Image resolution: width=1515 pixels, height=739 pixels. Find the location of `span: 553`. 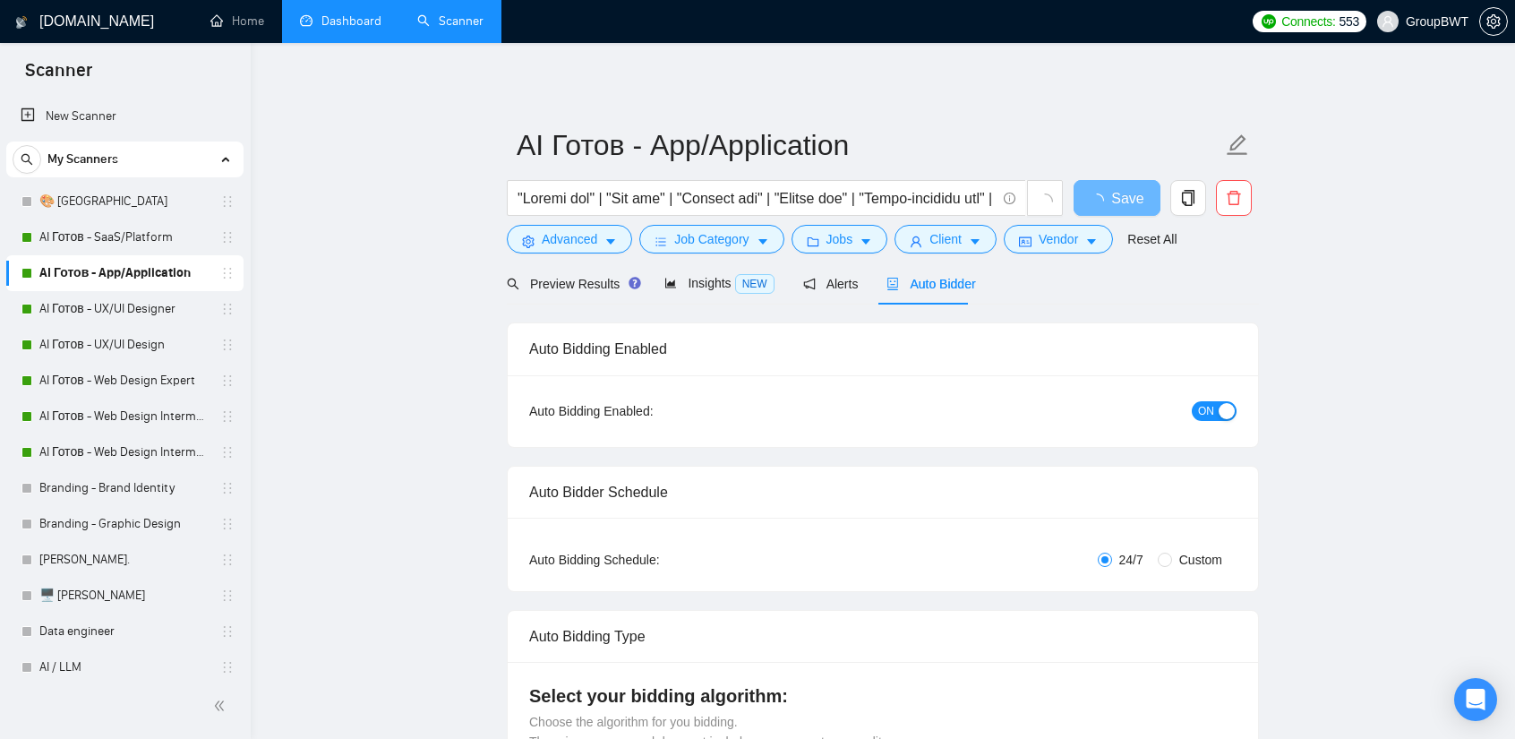

span: 553 is located at coordinates (1349, 21).